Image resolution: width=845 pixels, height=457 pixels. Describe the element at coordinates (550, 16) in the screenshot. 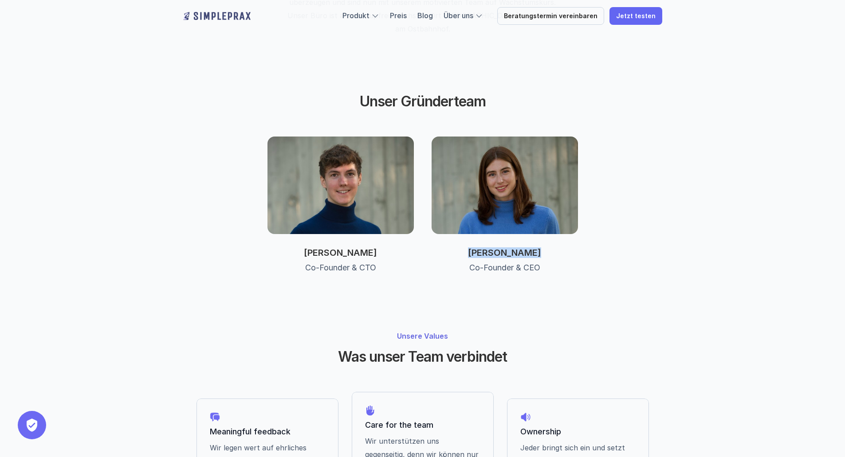

I see `p: Beratungstermin vereinbaren` at that location.